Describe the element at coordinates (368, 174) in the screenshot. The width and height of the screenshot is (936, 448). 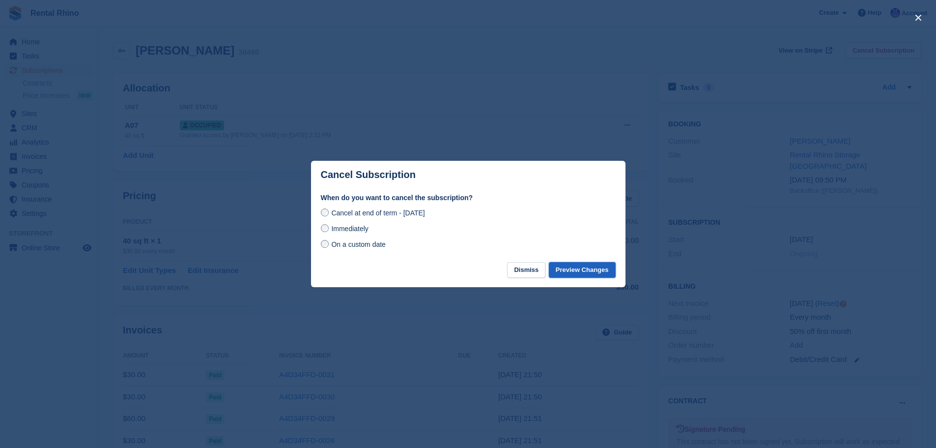
I see `p: Cancel Subscription` at that location.